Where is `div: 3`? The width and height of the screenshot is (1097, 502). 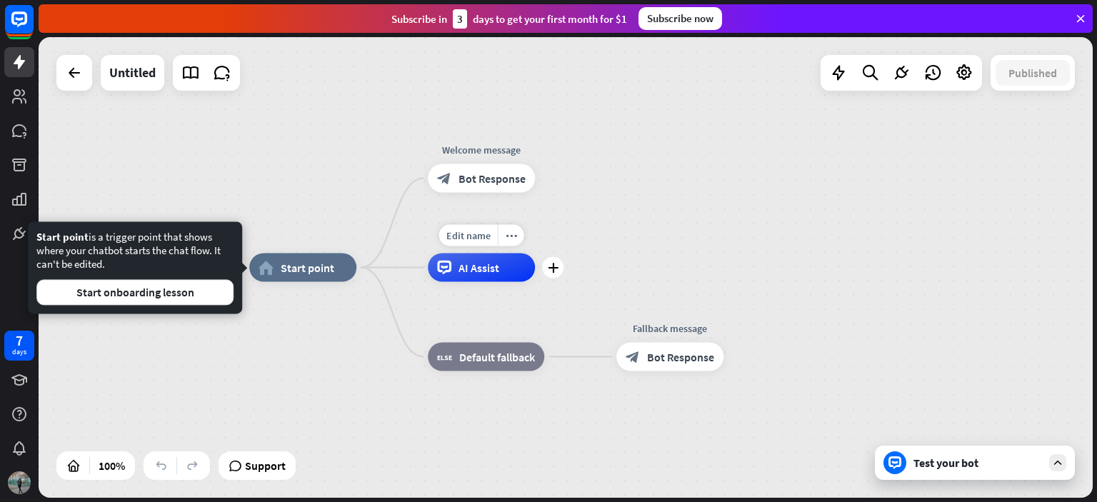
div: 3 is located at coordinates (460, 19).